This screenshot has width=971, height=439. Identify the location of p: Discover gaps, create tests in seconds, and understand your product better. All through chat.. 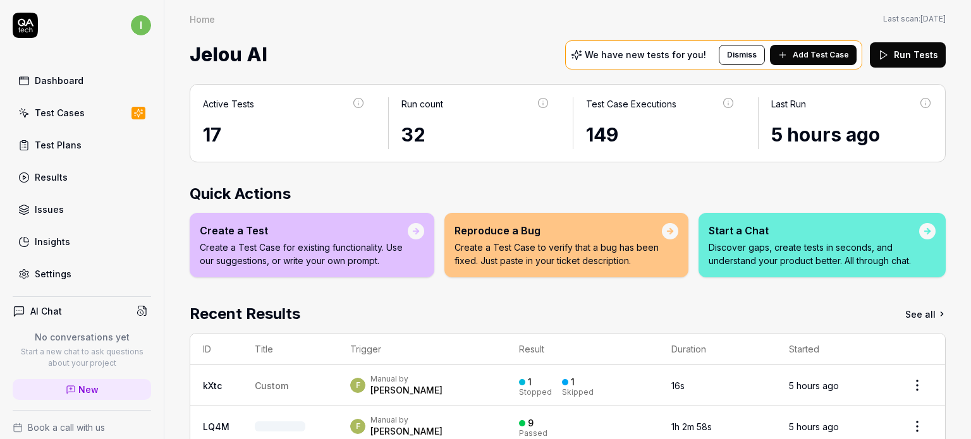
(814, 254).